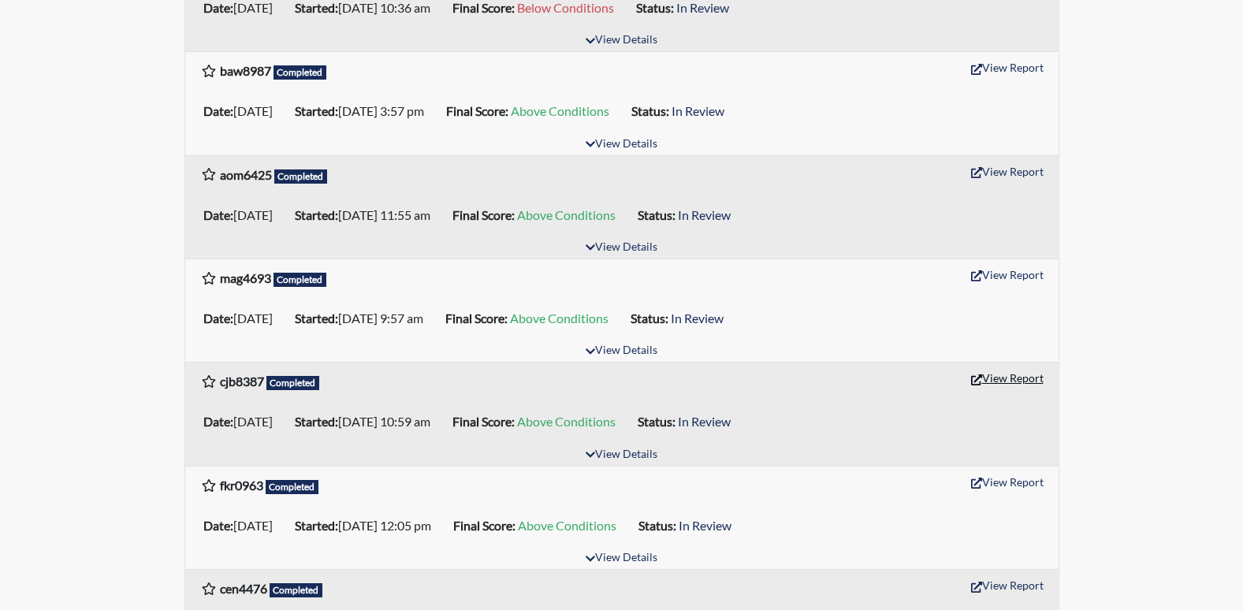 This screenshot has width=1243, height=610. I want to click on b: fkr0963, so click(241, 485).